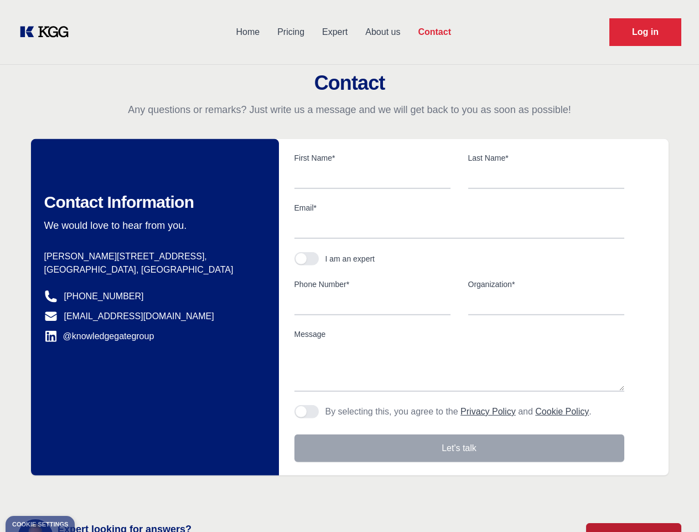  What do you see at coordinates (460, 208) in the screenshot?
I see `label: Email*` at bounding box center [460, 208].